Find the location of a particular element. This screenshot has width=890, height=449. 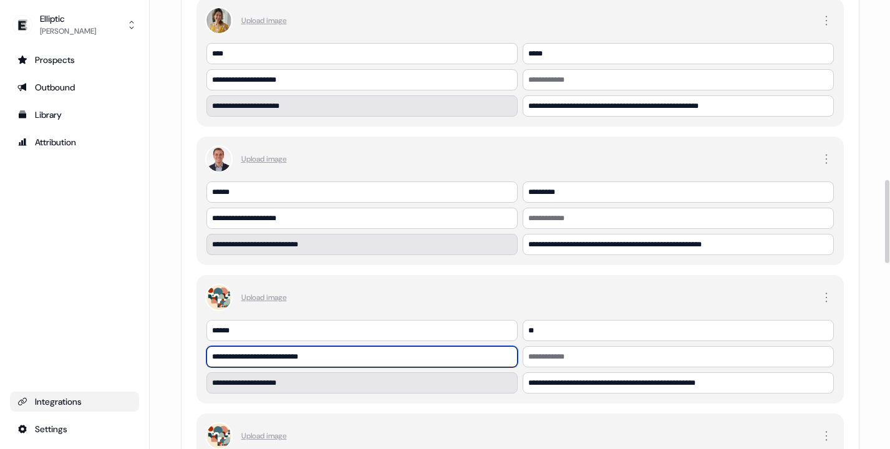

a: Go to attribution is located at coordinates (74, 142).